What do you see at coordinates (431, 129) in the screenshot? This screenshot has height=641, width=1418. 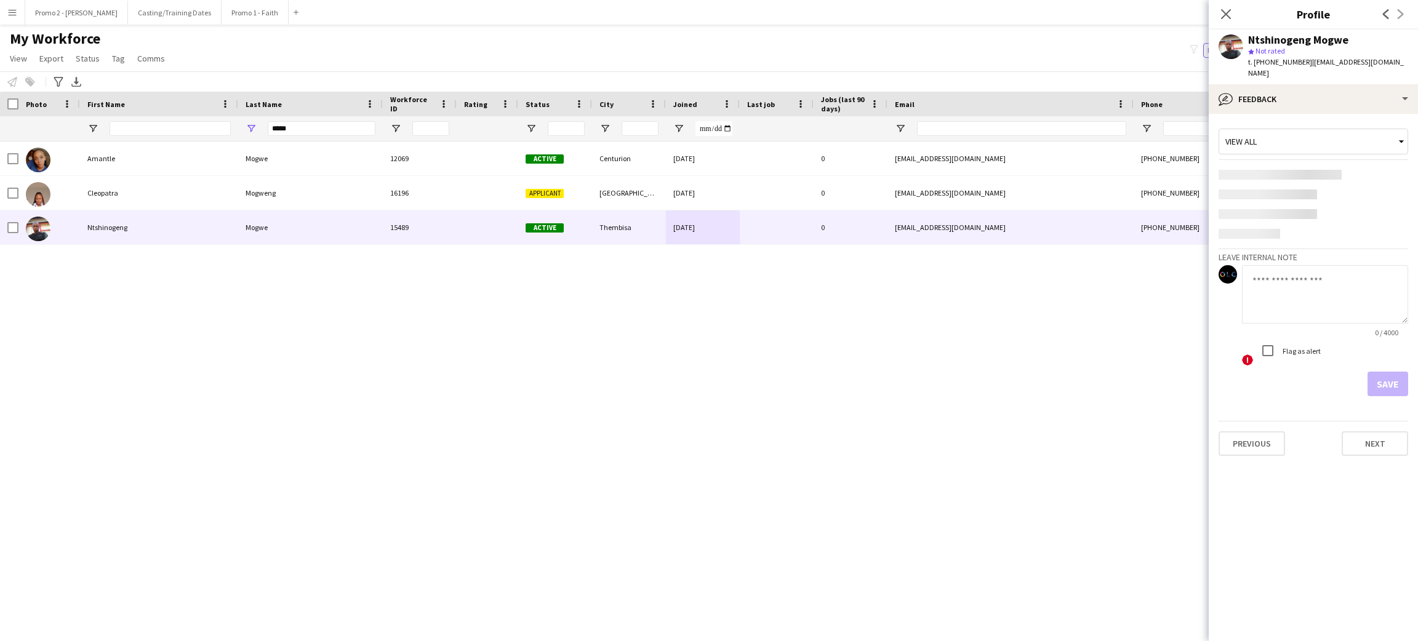 I see `input: Workforce ID Filter Input` at bounding box center [431, 129].